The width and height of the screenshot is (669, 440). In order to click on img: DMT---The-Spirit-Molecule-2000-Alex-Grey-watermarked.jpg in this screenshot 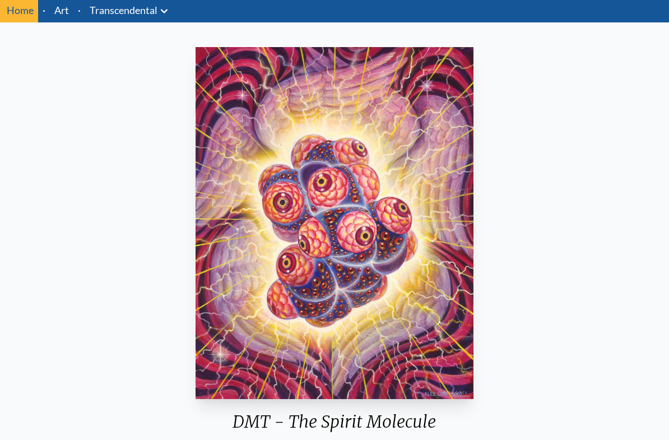, I will do `click(335, 223)`.